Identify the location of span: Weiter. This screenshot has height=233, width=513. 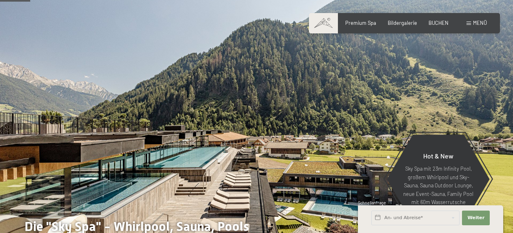
(476, 218).